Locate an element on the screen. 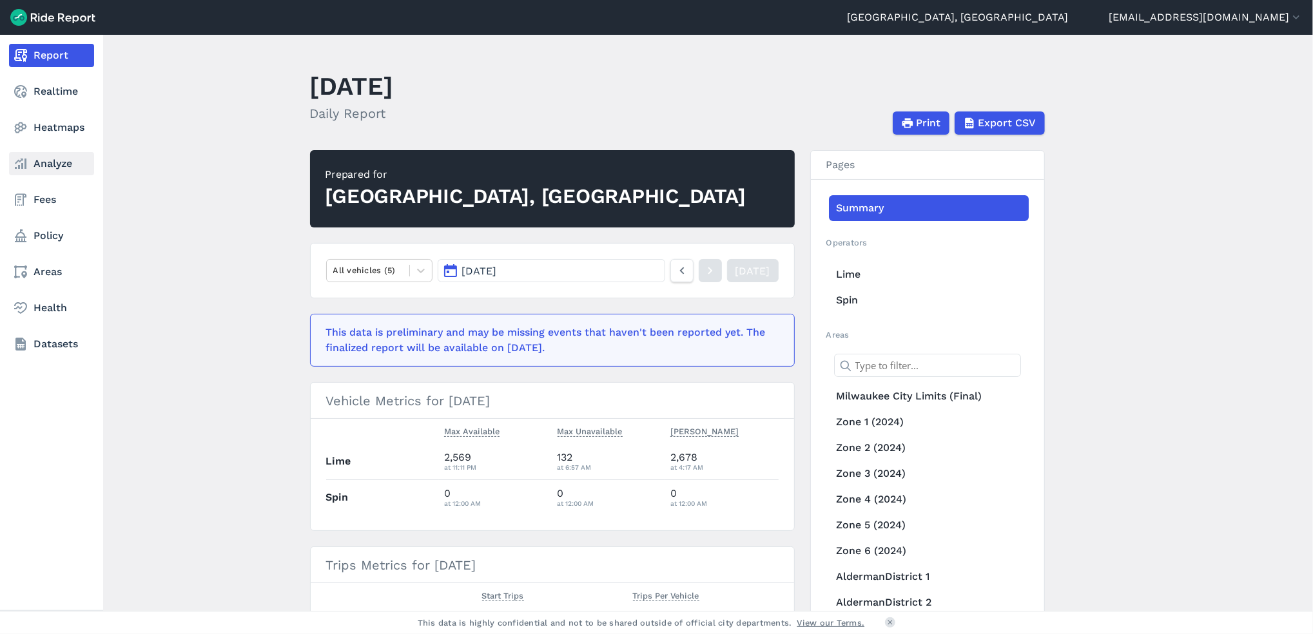 Image resolution: width=1313 pixels, height=634 pixels. a: Analyze is located at coordinates (52, 164).